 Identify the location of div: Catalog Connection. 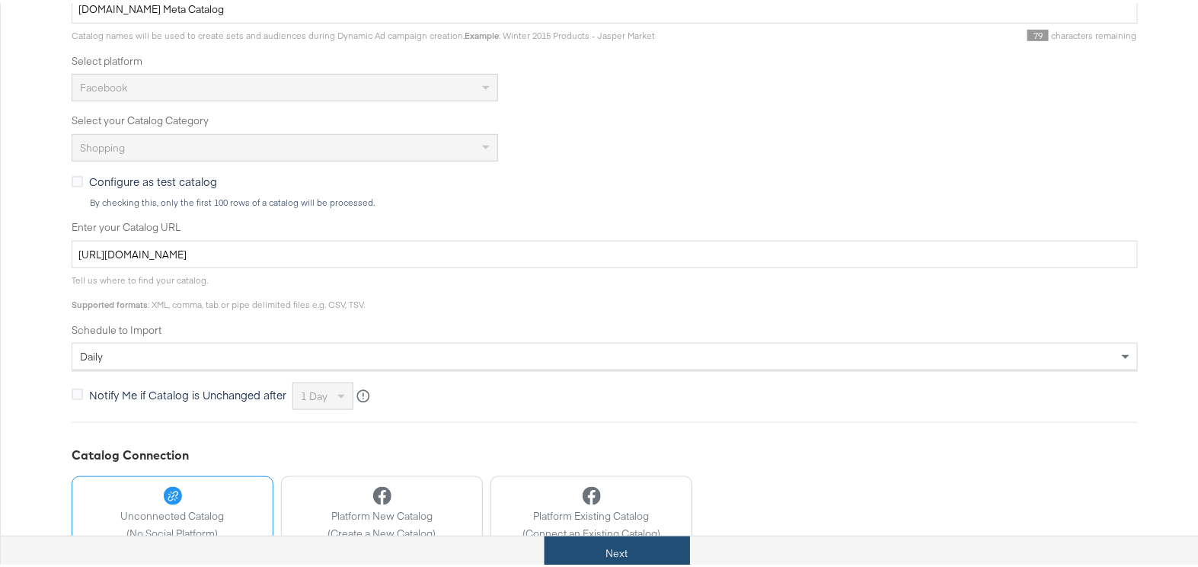
(605, 452).